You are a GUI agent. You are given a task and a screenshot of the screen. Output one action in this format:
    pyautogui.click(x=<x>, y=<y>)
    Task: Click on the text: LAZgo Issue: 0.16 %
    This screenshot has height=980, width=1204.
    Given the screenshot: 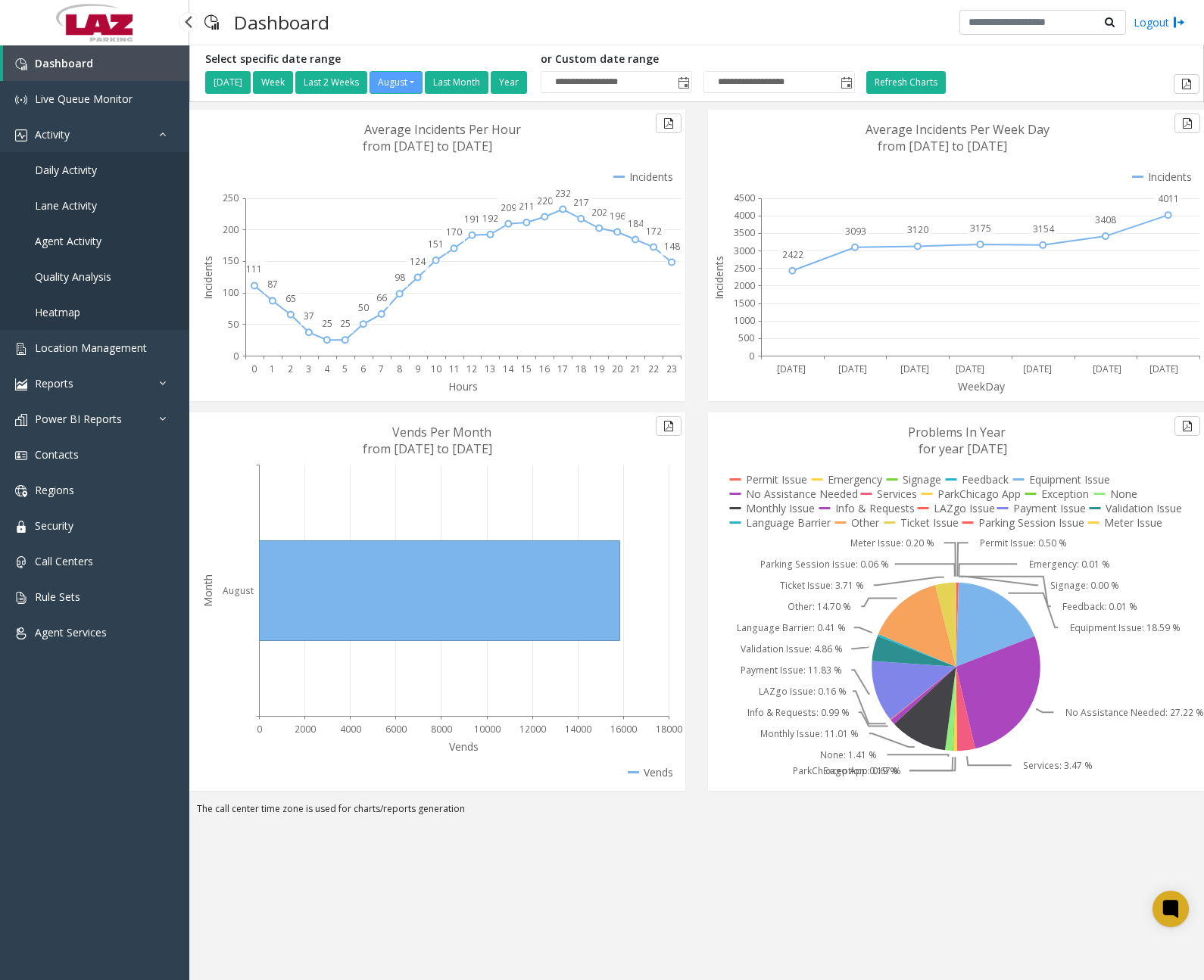 What is the action you would take?
    pyautogui.click(x=803, y=692)
    